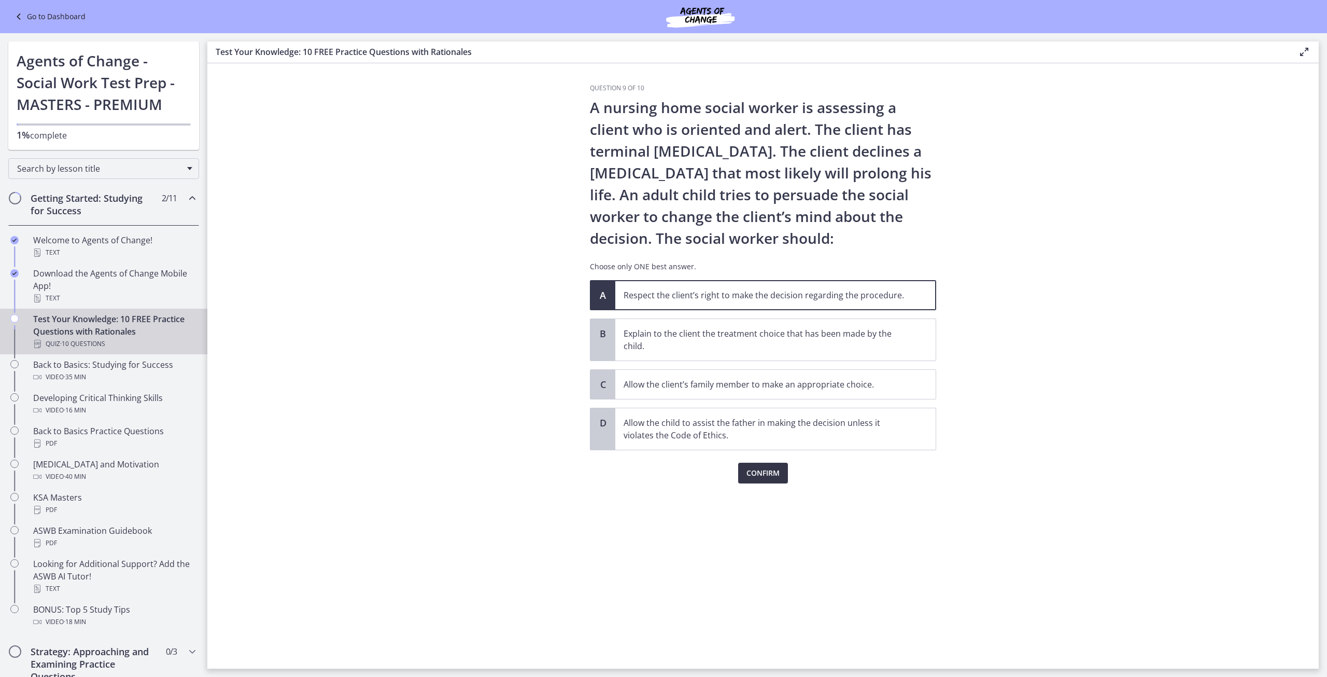 The height and width of the screenshot is (677, 1327). I want to click on div: Back to Basics: Studying for Success, so click(114, 371).